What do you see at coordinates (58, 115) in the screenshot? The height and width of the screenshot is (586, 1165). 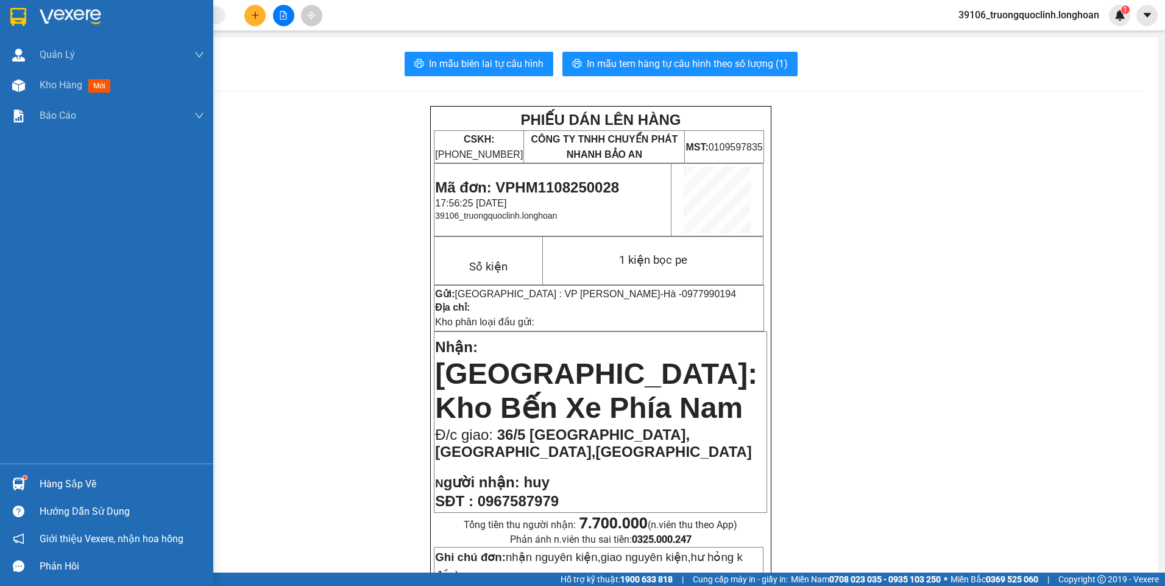 I see `span: Báo cáo` at bounding box center [58, 115].